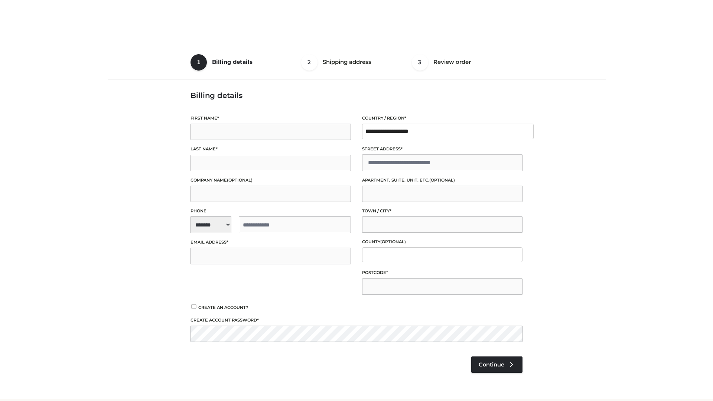 The height and width of the screenshot is (401, 713). Describe the element at coordinates (309, 62) in the screenshot. I see `span: 2` at that location.